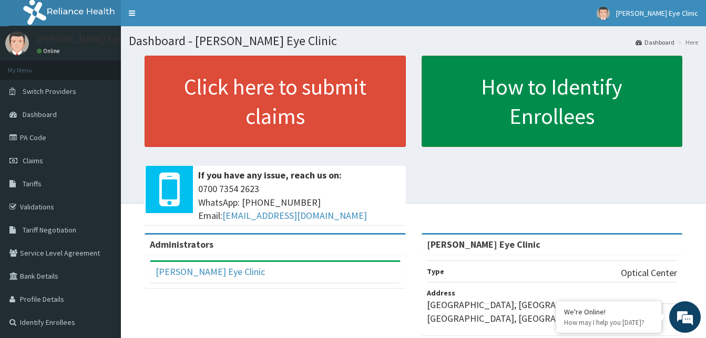  Describe the element at coordinates (270, 175) in the screenshot. I see `b: If you have any issue, reach us on:` at that location.